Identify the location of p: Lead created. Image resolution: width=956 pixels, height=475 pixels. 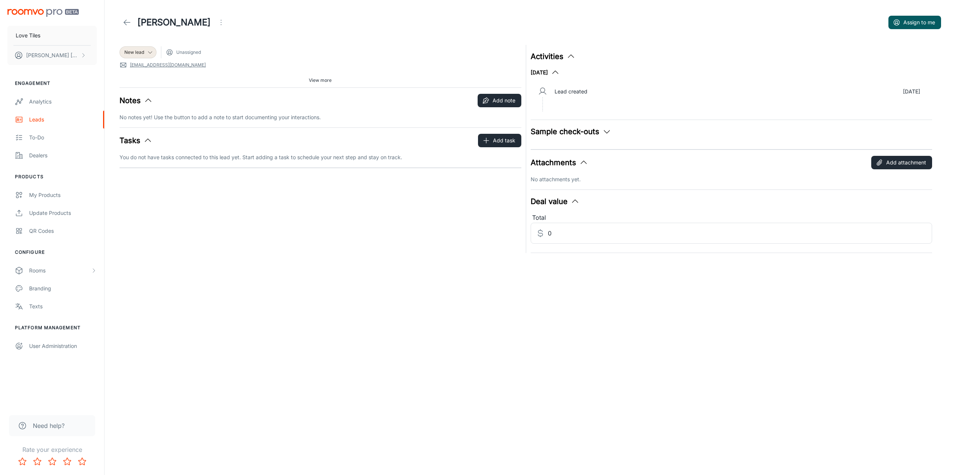
(571, 92).